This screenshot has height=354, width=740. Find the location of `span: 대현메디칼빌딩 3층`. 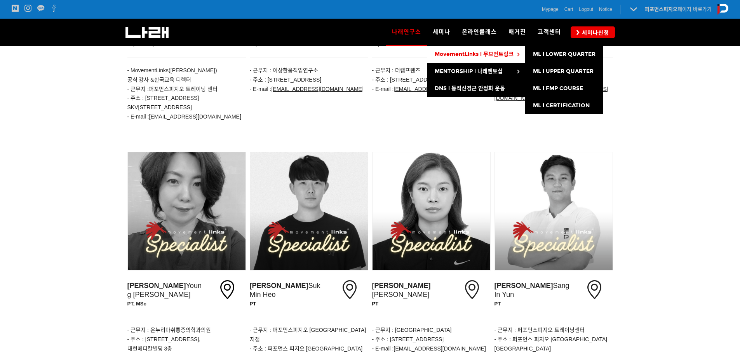

span: 대현메디칼빌딩 3층 is located at coordinates (150, 349).